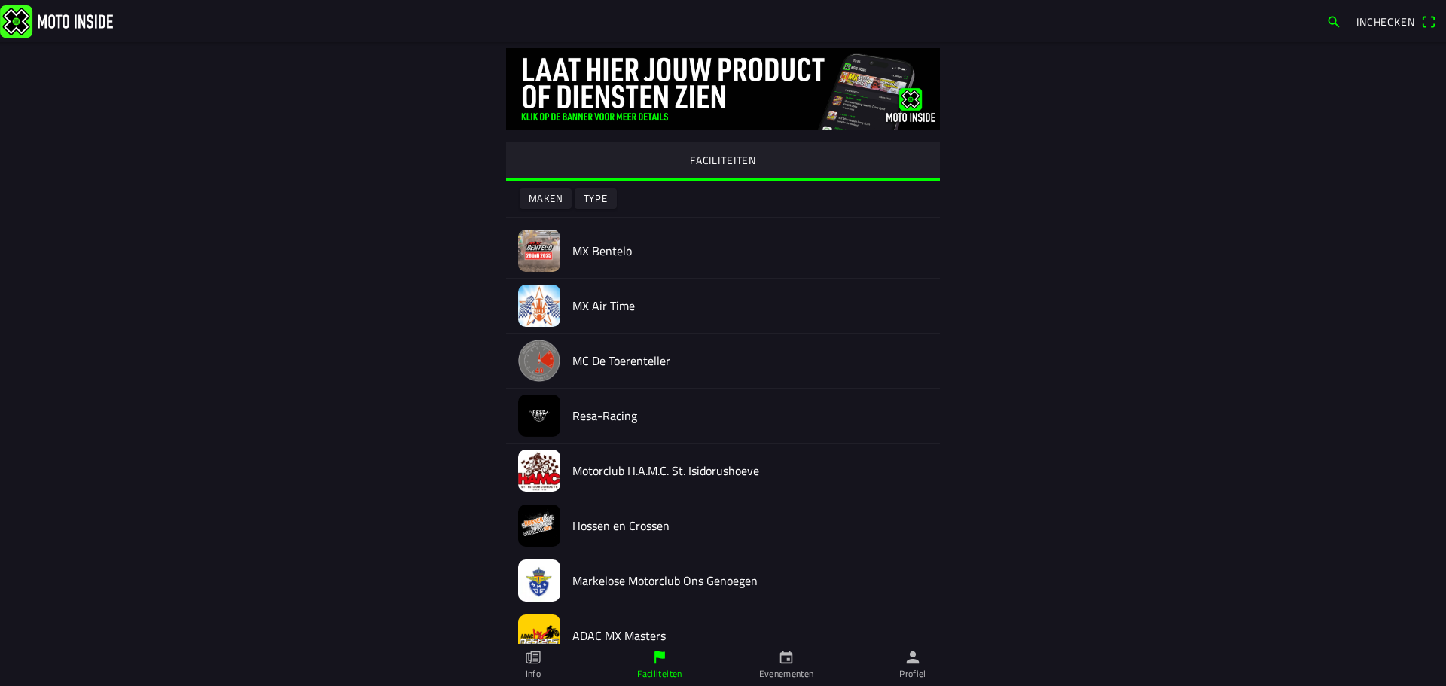 The width and height of the screenshot is (1446, 686). I want to click on img: EvUvFkHRCjUaanpzsrlNBQ29kRy5JbMqXp5WfhK8.jpeg, so click(539, 471).